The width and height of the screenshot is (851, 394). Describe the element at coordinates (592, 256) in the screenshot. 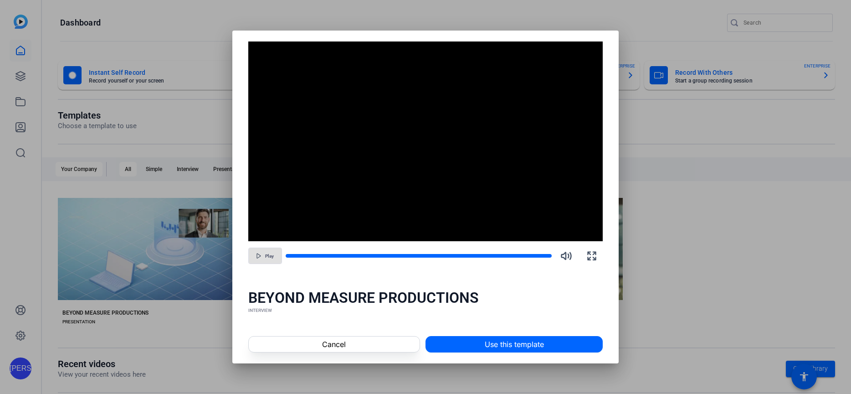

I see `button: Fullscreen` at that location.